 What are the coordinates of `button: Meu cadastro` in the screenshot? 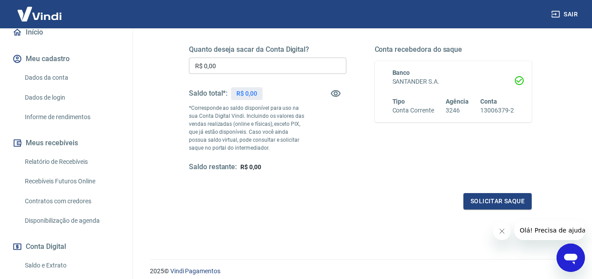 It's located at (66, 59).